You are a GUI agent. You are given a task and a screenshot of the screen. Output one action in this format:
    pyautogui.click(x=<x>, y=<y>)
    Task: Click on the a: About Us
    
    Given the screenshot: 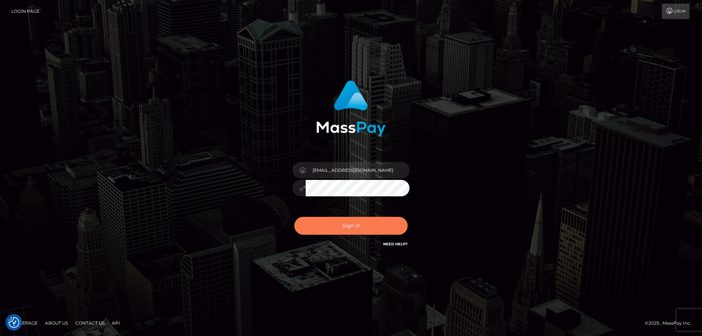 What is the action you would take?
    pyautogui.click(x=56, y=323)
    